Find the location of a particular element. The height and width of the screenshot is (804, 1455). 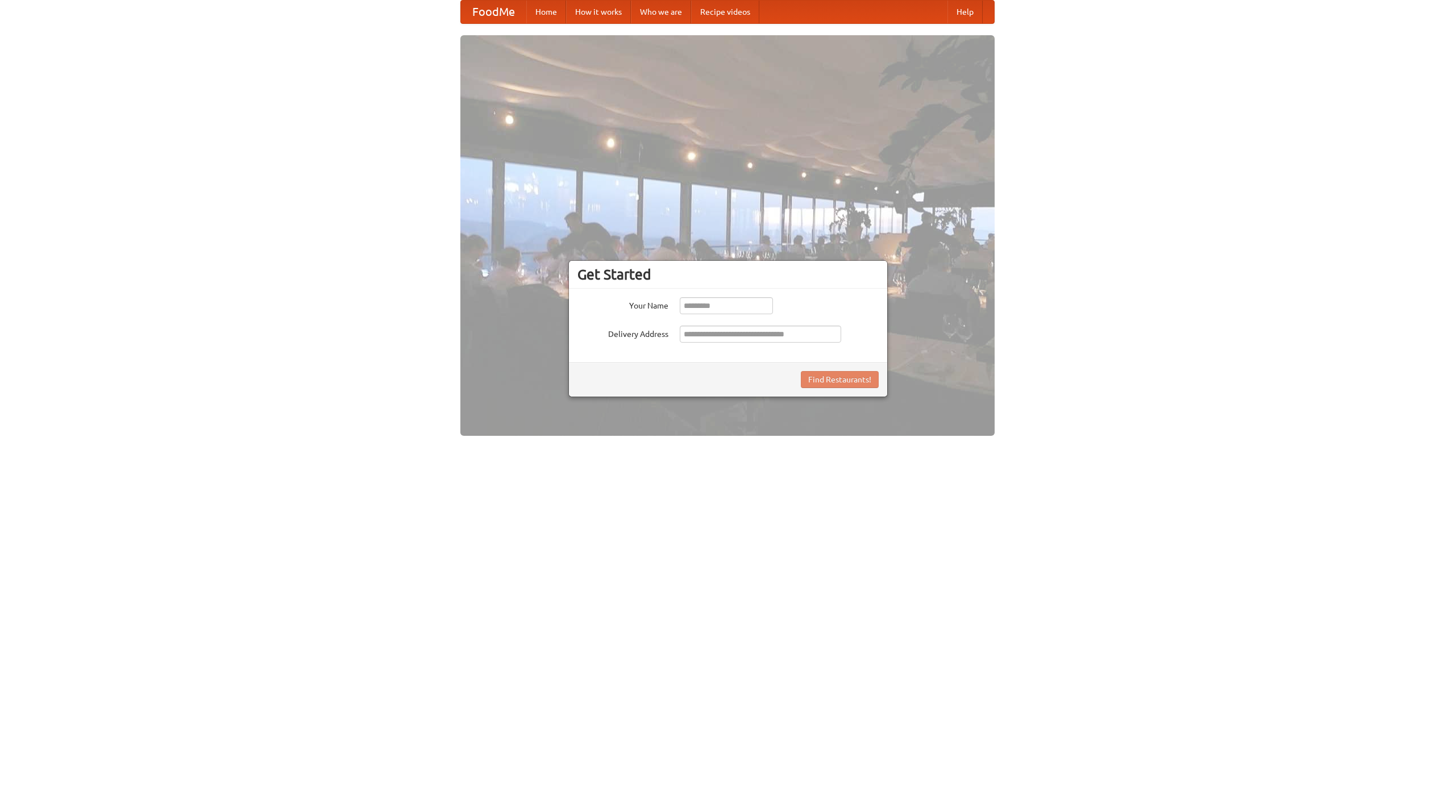

a: FoodMe is located at coordinates (493, 12).